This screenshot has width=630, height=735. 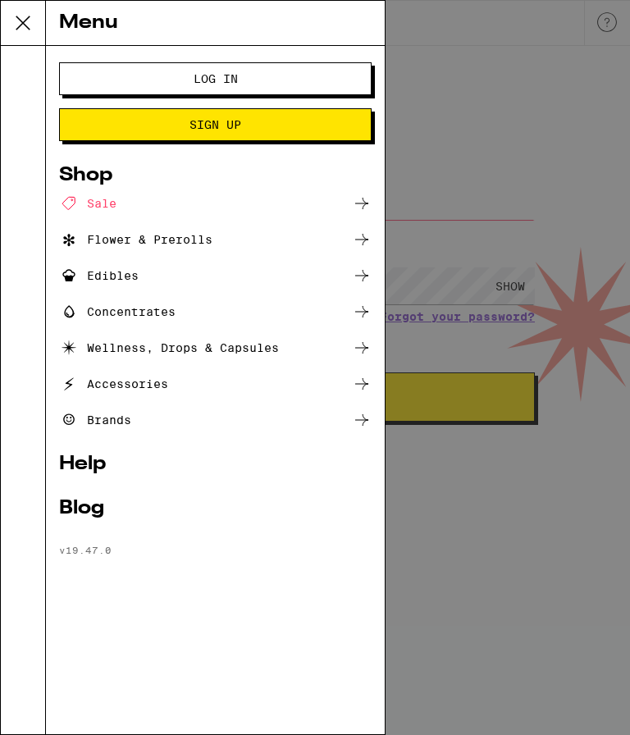 I want to click on div: Wellness, Drops & Capsules, so click(x=169, y=348).